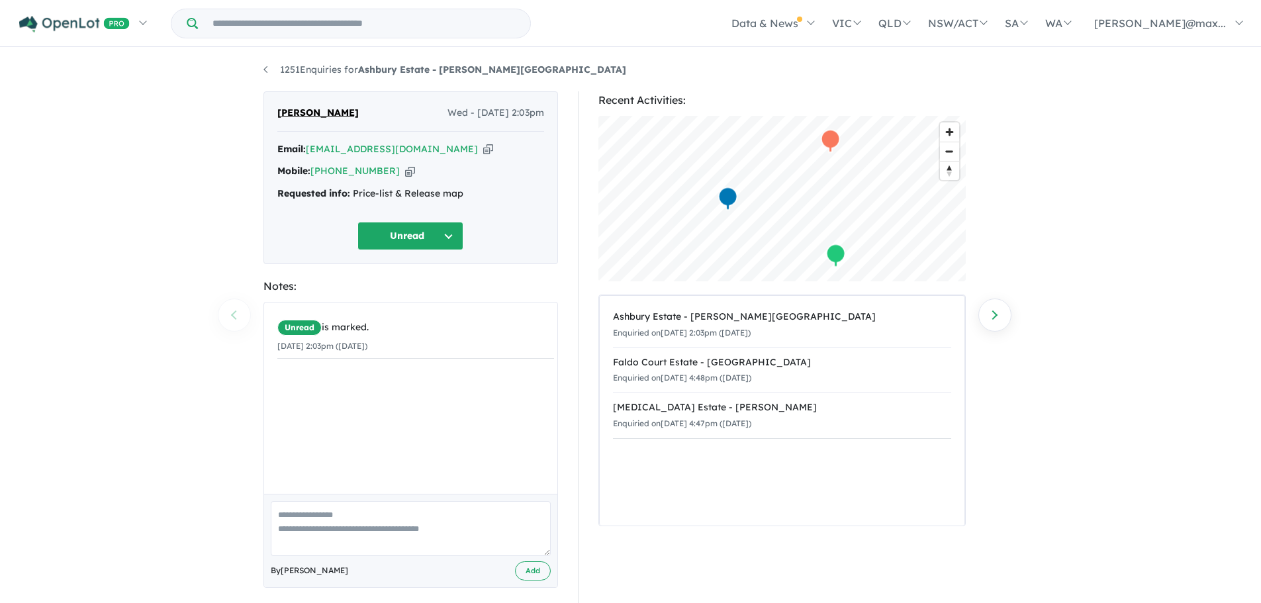 The image size is (1261, 603). Describe the element at coordinates (410, 236) in the screenshot. I see `button: Unread` at that location.